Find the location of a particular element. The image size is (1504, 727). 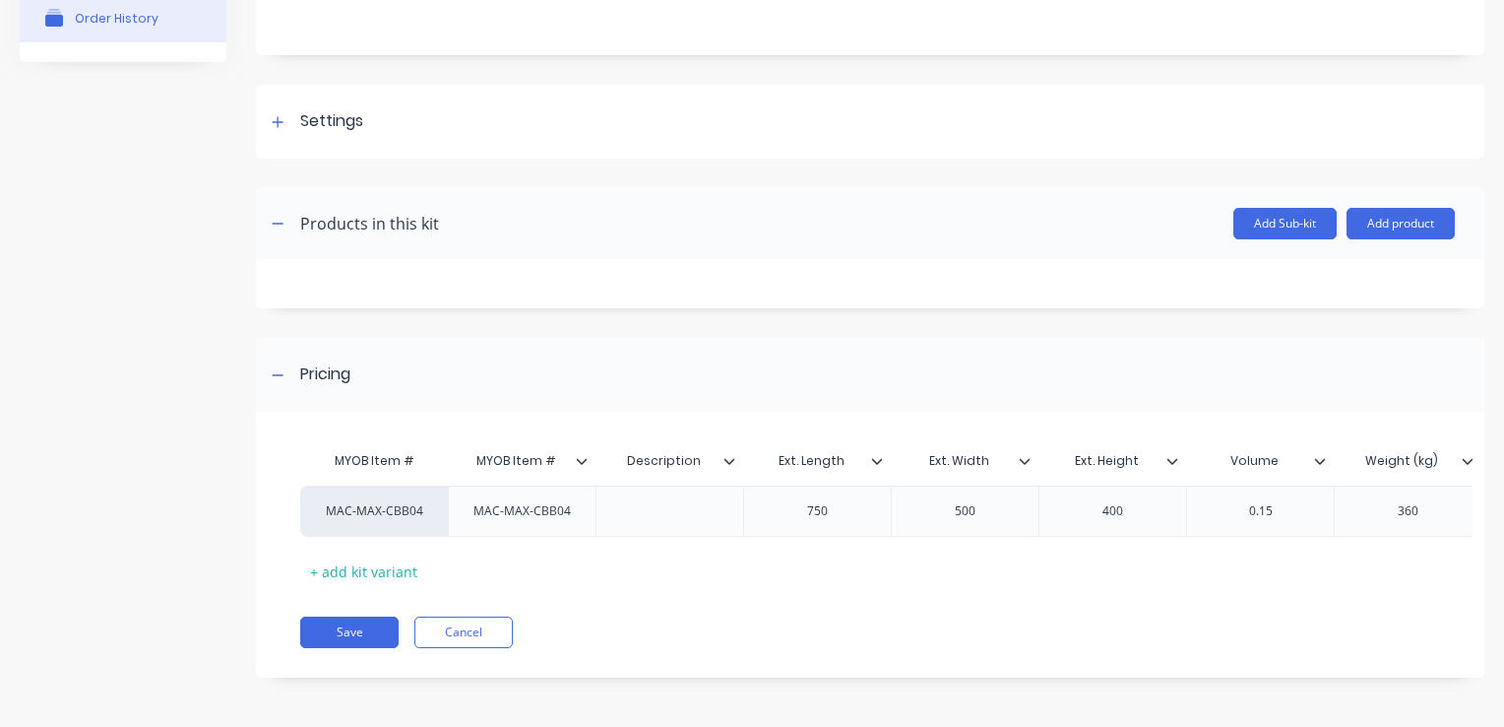

div: 400 is located at coordinates (1113, 511).